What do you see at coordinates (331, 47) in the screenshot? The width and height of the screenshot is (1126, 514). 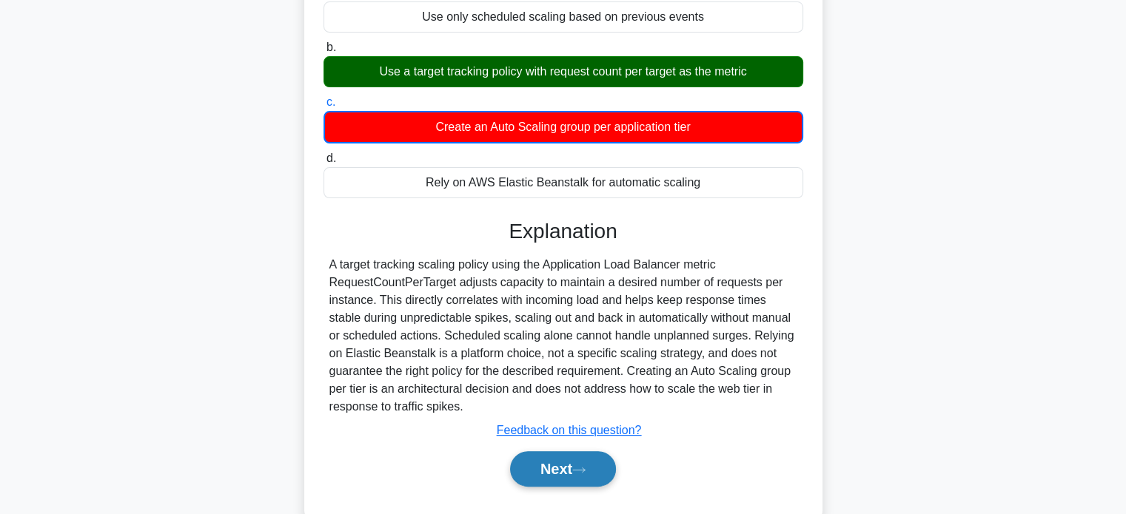 I see `span: b.` at bounding box center [331, 47].